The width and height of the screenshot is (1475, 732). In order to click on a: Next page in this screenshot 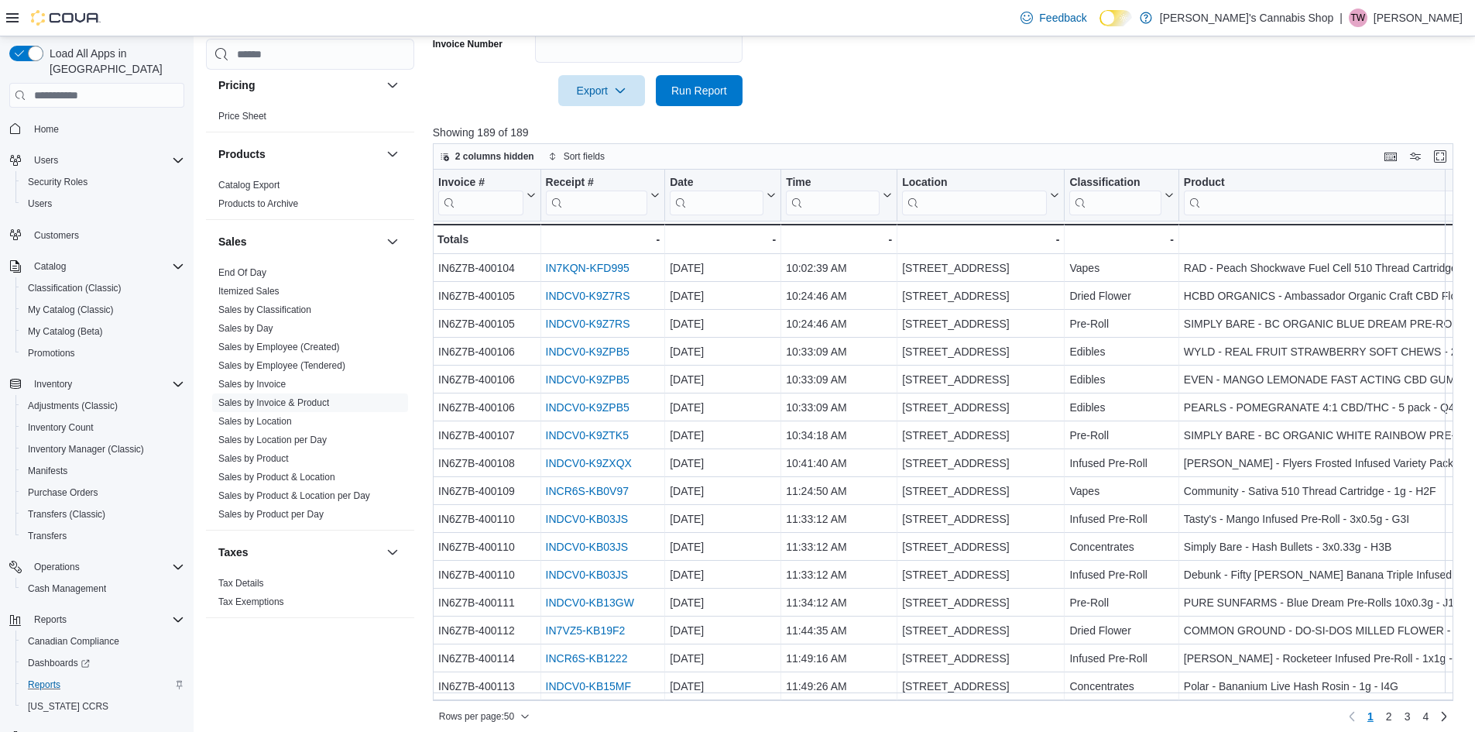, I will do `click(1444, 716)`.